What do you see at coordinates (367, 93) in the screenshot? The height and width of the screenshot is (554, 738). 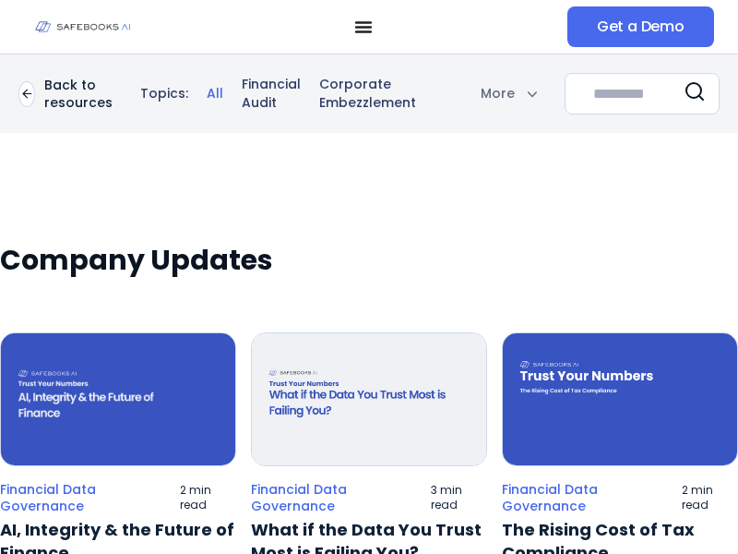 I see `a: Corporate Embezzlement` at bounding box center [367, 93].